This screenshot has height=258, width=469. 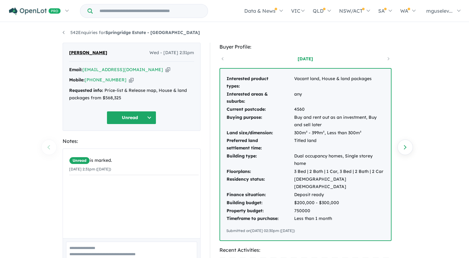 I want to click on td: Timeframe to purchase:, so click(x=260, y=219).